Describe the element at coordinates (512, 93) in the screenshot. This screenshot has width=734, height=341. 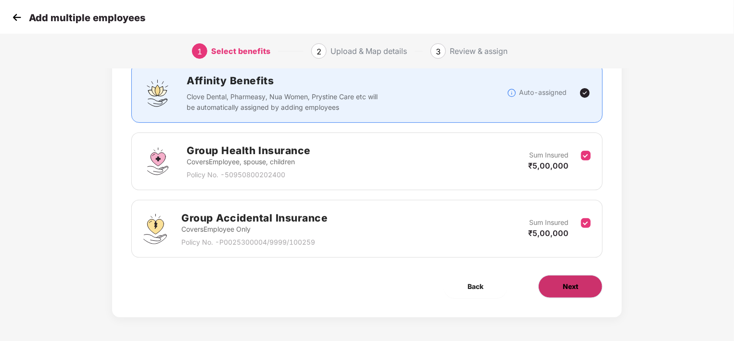
I see `img: svg+xml;base64,PHN2ZyBpZD0iSW5mb18tXzMyeDMyIiBkYXRhLW5hbWU9IkluZm8gLSAzMngzMiIgeG1sbnM9Imh0dHA6Ly...` at that location.